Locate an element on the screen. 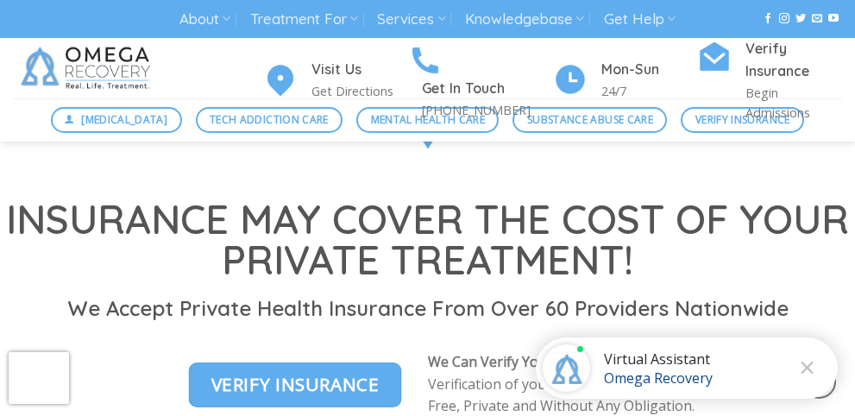 The image size is (855, 416). a: About is located at coordinates (205, 19).